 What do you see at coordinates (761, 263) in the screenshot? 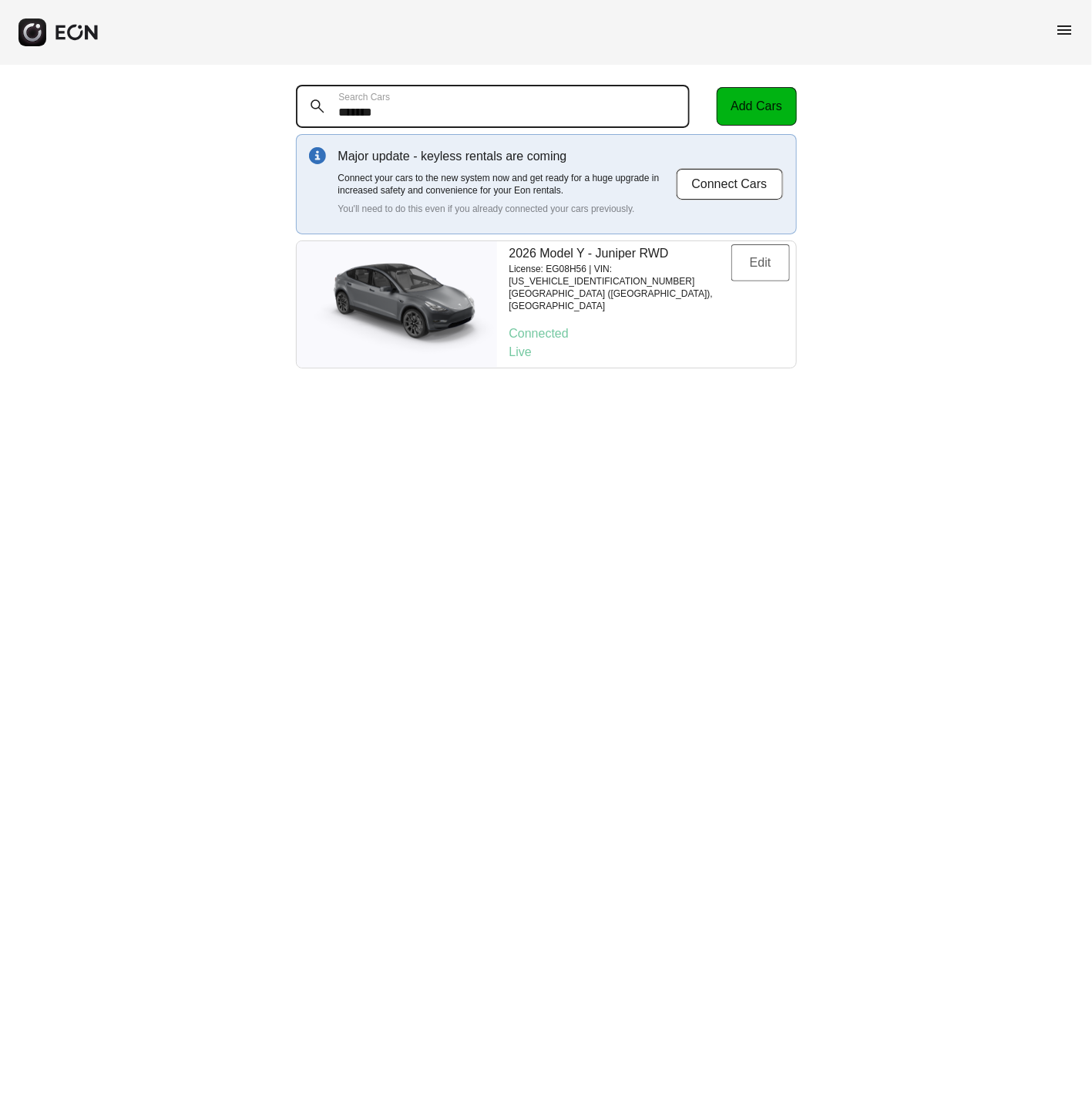
I see `button: Edit` at bounding box center [761, 263].